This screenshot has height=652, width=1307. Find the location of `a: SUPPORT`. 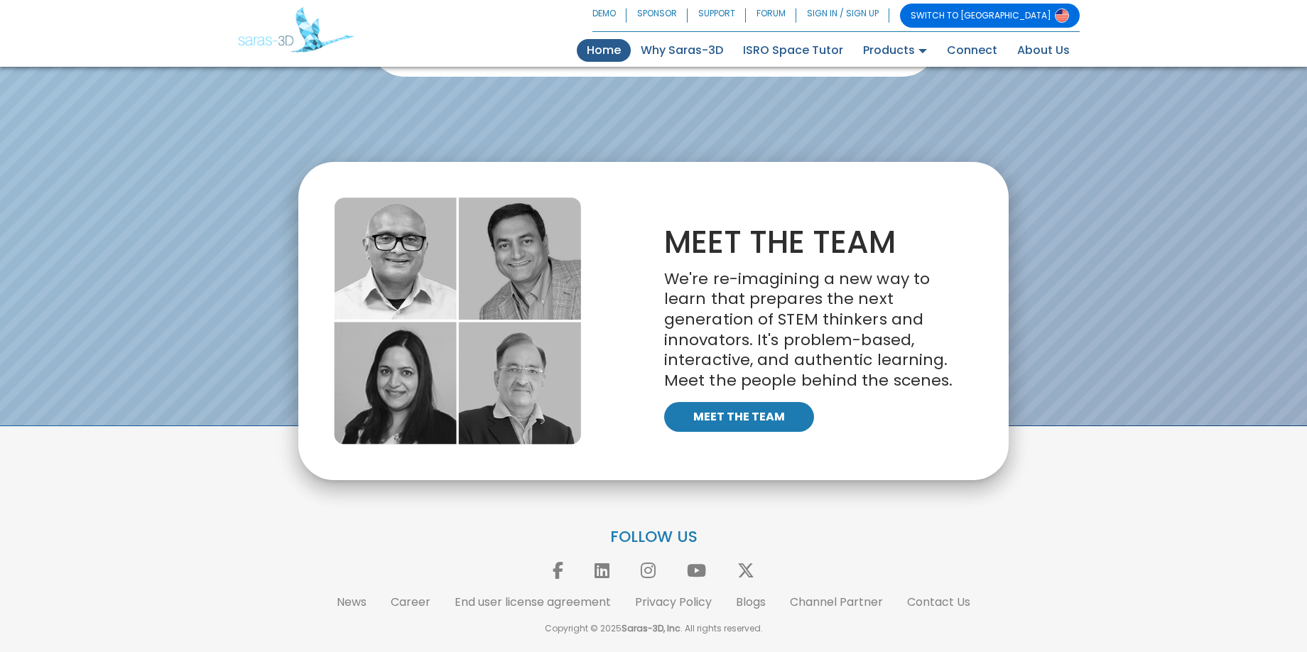

a: SUPPORT is located at coordinates (716, 16).